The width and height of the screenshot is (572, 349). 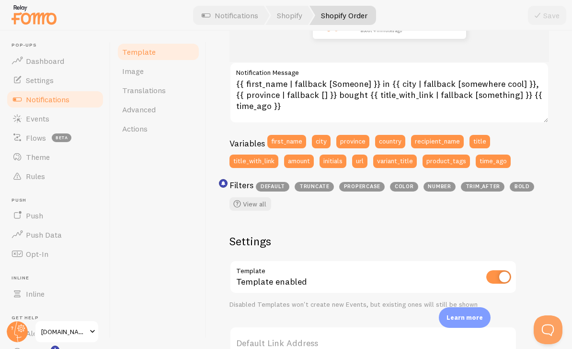 What do you see at coordinates (438, 141) in the screenshot?
I see `button: recipient_name` at bounding box center [438, 141].